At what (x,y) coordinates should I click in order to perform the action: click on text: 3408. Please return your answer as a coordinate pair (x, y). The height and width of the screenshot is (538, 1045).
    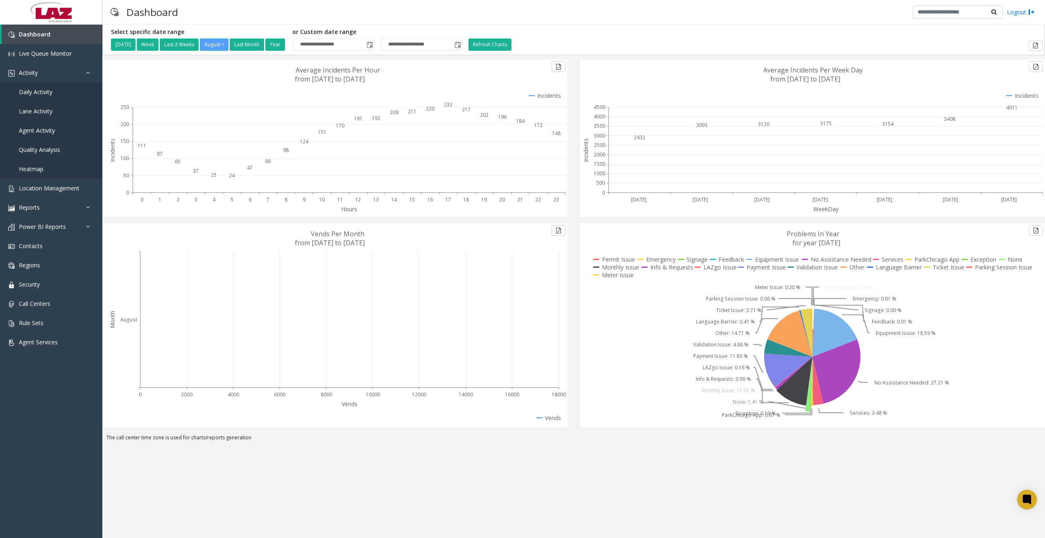
    Looking at the image, I should click on (949, 119).